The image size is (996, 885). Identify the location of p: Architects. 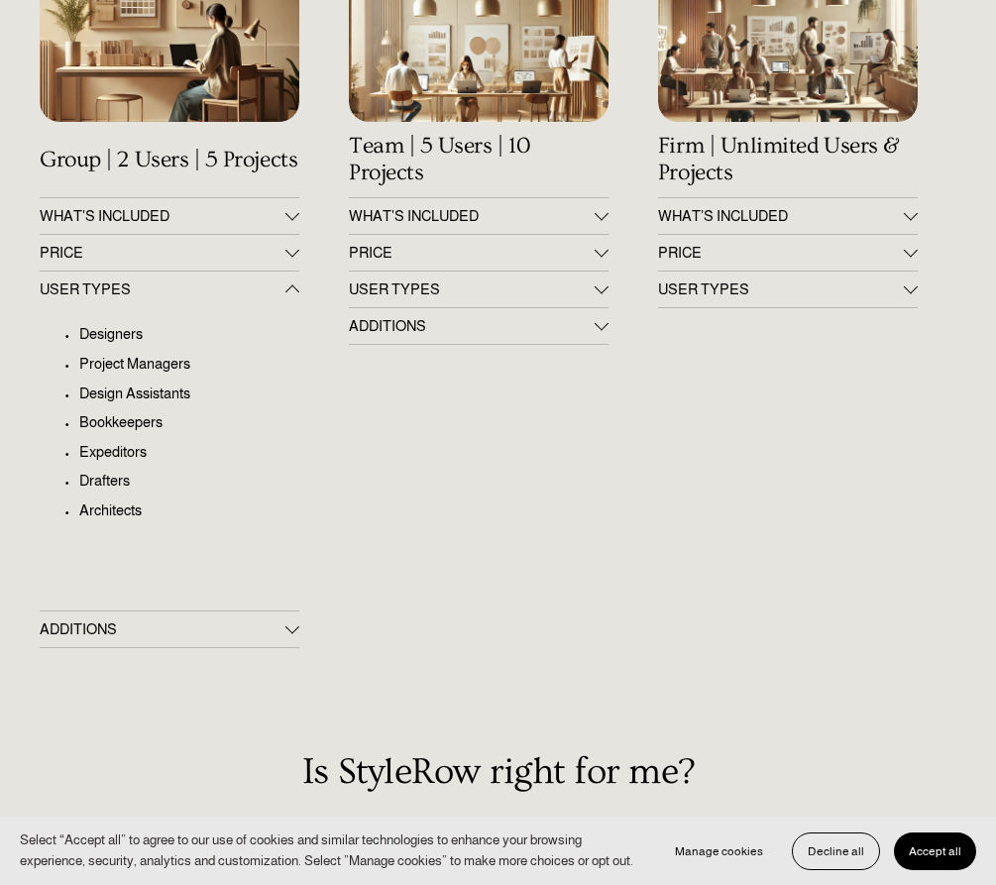
(189, 510).